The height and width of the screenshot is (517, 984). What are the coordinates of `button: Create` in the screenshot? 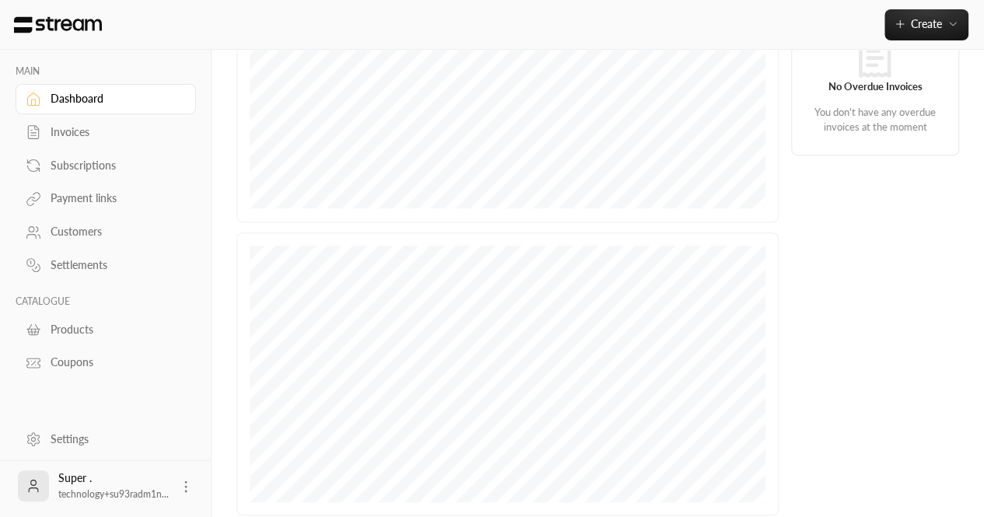 It's located at (927, 25).